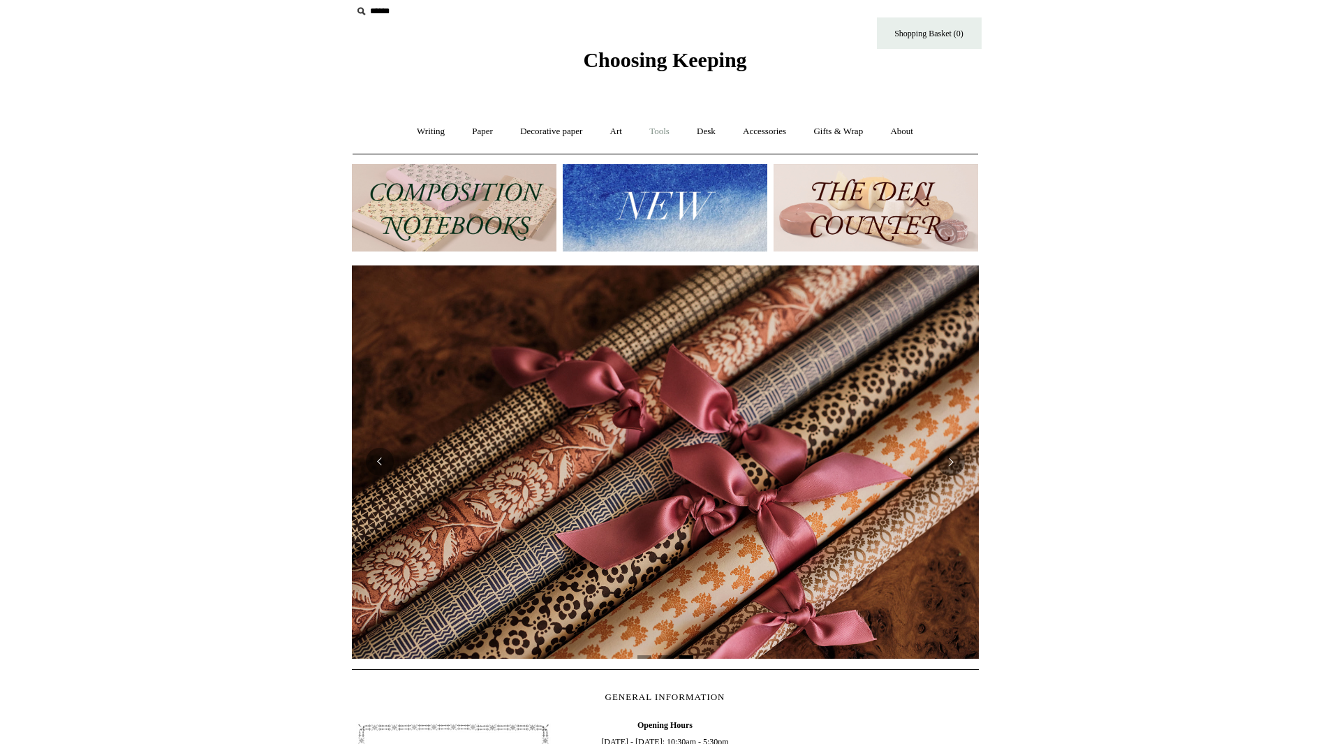 Image resolution: width=1330 pixels, height=744 pixels. Describe the element at coordinates (838, 131) in the screenshot. I see `a: Gifts & Wrap` at that location.